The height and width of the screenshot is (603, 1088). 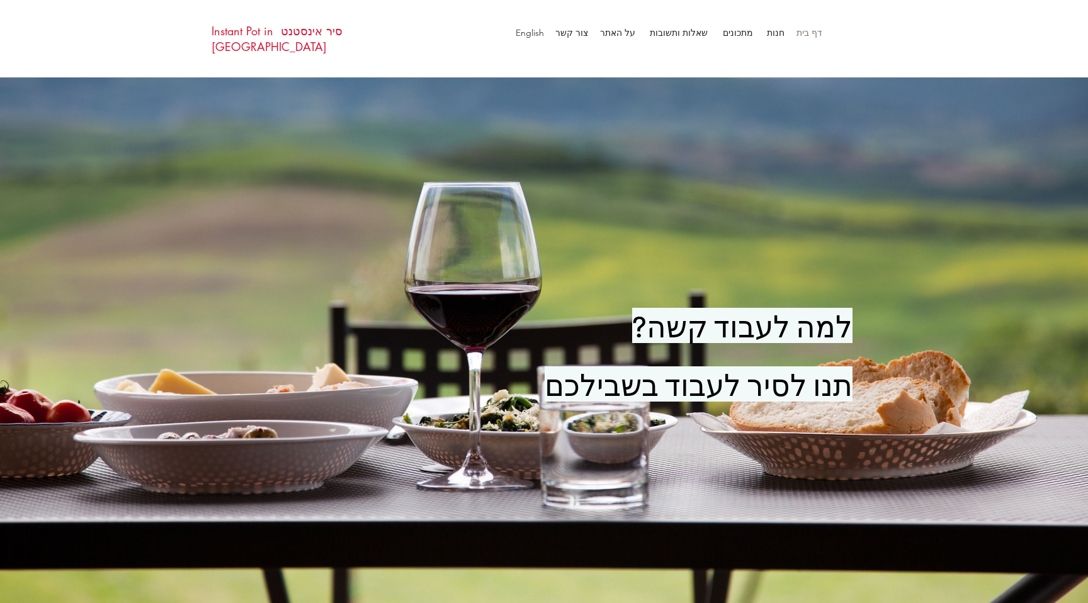 I want to click on p: English, so click(x=529, y=33).